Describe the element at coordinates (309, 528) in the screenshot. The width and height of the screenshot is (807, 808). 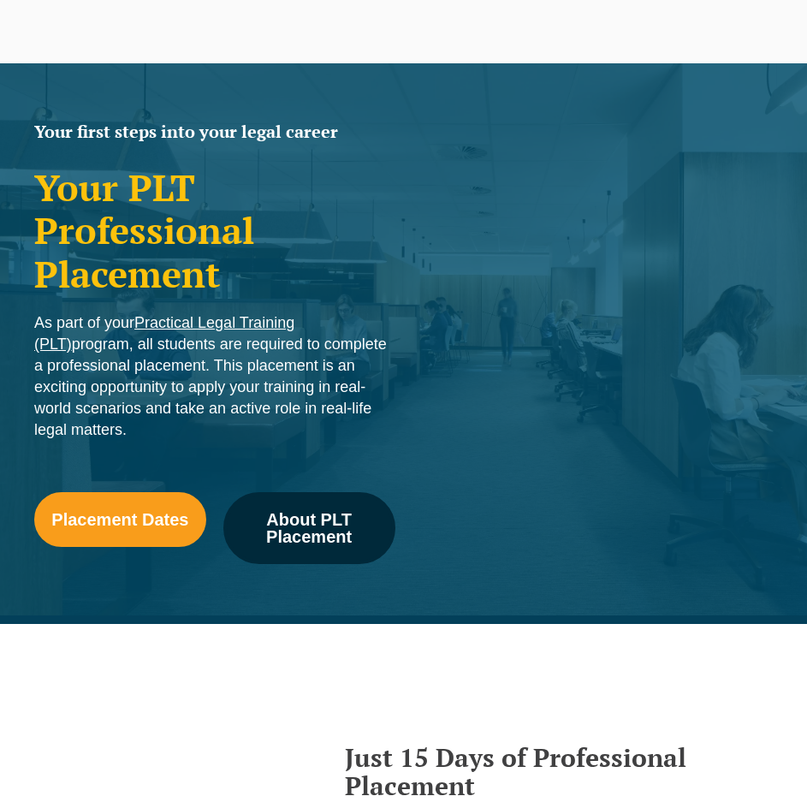
I see `a: About PLT Placement` at that location.